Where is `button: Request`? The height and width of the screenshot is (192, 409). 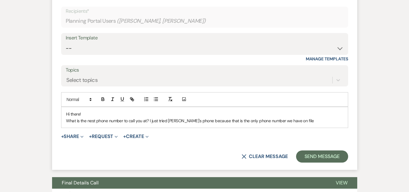
button: Request is located at coordinates (103, 136).